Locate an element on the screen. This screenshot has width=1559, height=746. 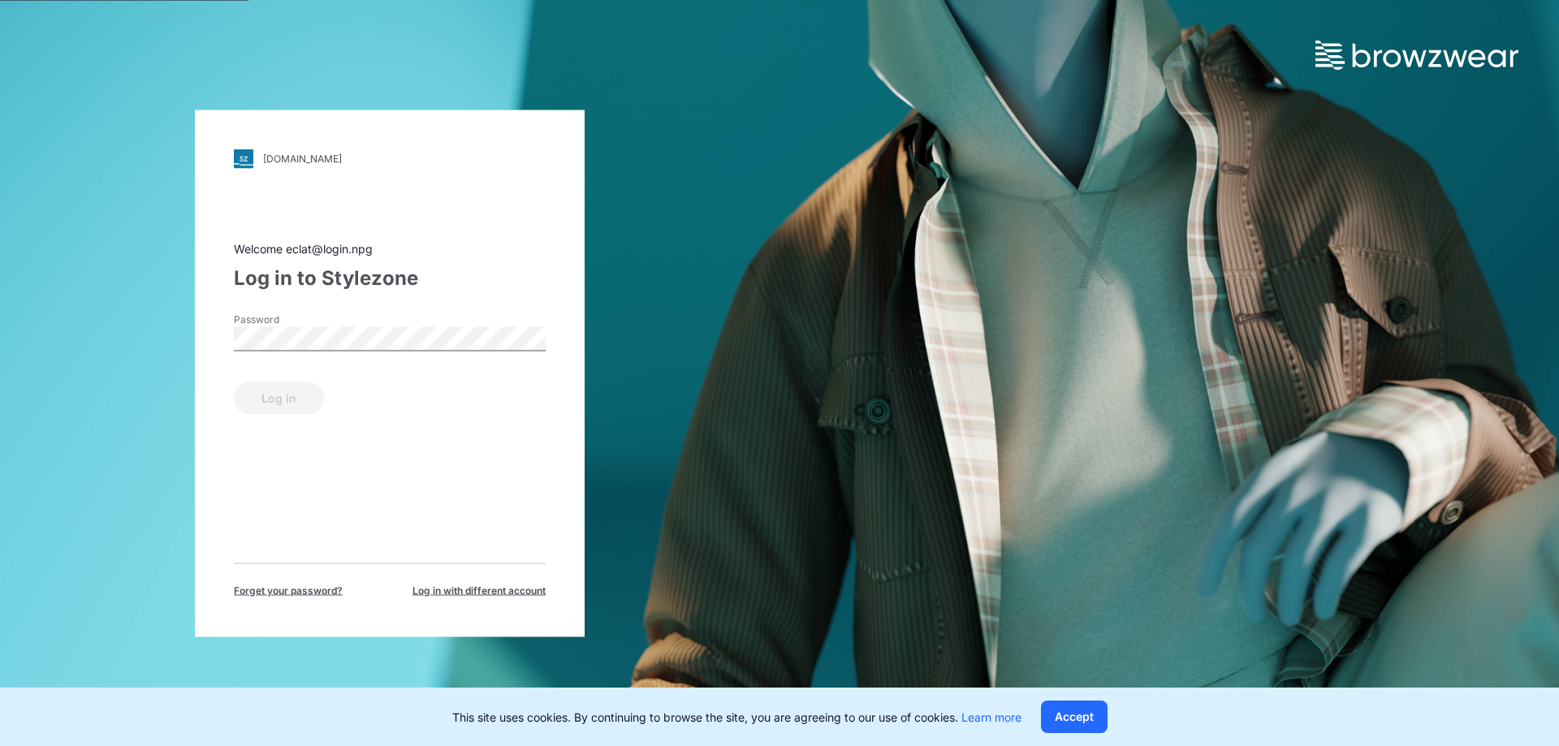
div: Log in to Stylezone is located at coordinates (390, 278).